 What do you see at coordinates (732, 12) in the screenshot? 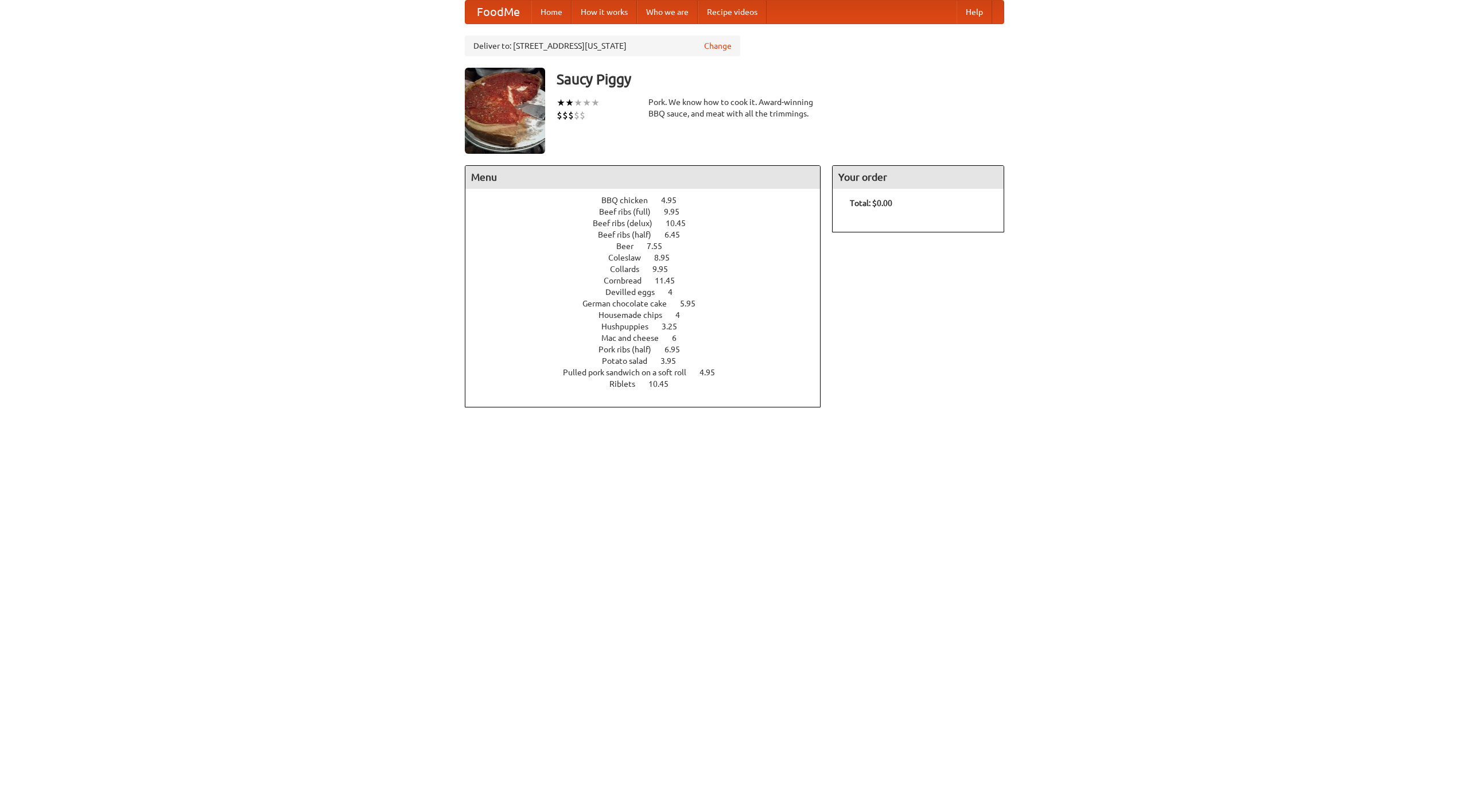
I see `a: Recipe videos` at bounding box center [732, 12].